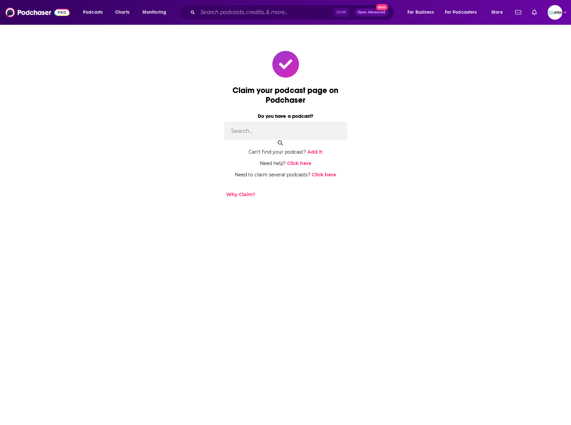 The height and width of the screenshot is (425, 571). I want to click on input: Search podcasts, credits, & more..., so click(265, 12).